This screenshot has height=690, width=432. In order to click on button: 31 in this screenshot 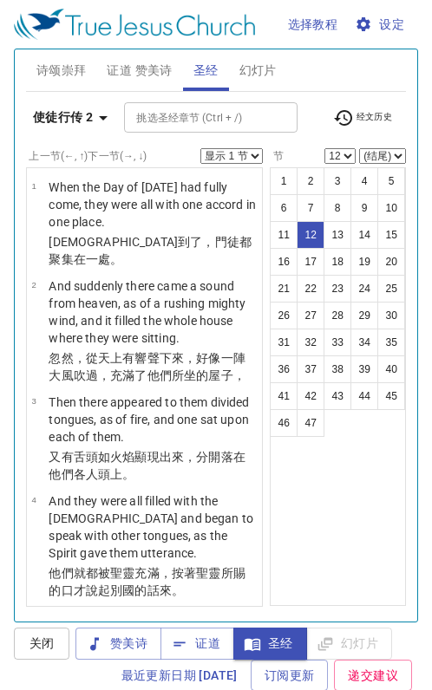, I will do `click(283, 342)`.